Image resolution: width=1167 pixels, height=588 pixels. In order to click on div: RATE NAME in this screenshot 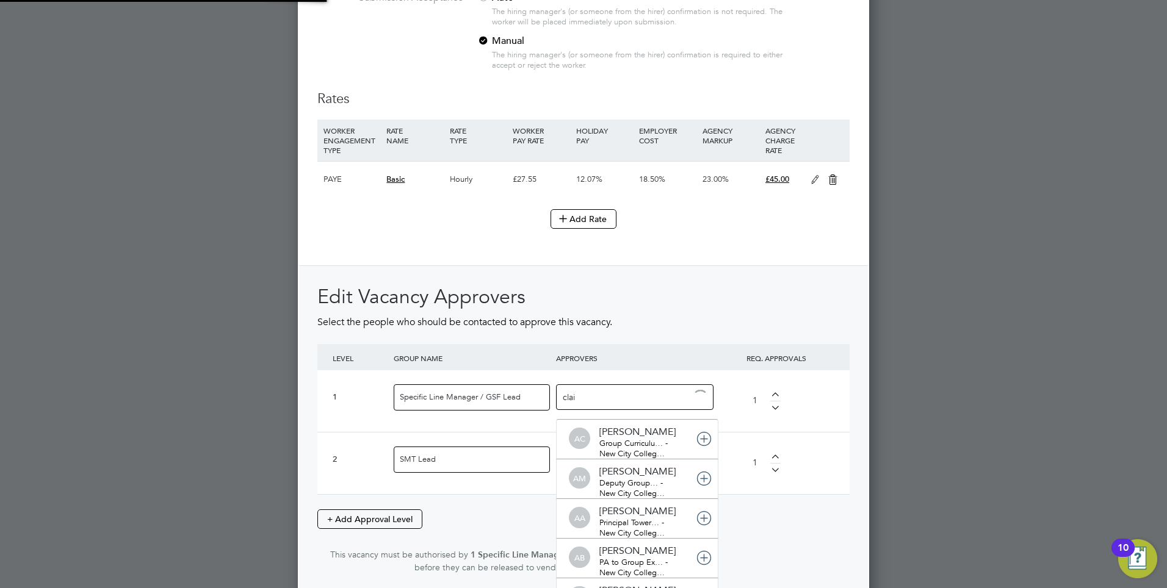, I will do `click(414, 135)`.